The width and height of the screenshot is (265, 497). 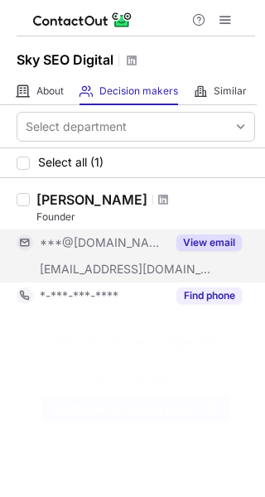 What do you see at coordinates (146, 217) in the screenshot?
I see `div: Founder` at bounding box center [146, 217].